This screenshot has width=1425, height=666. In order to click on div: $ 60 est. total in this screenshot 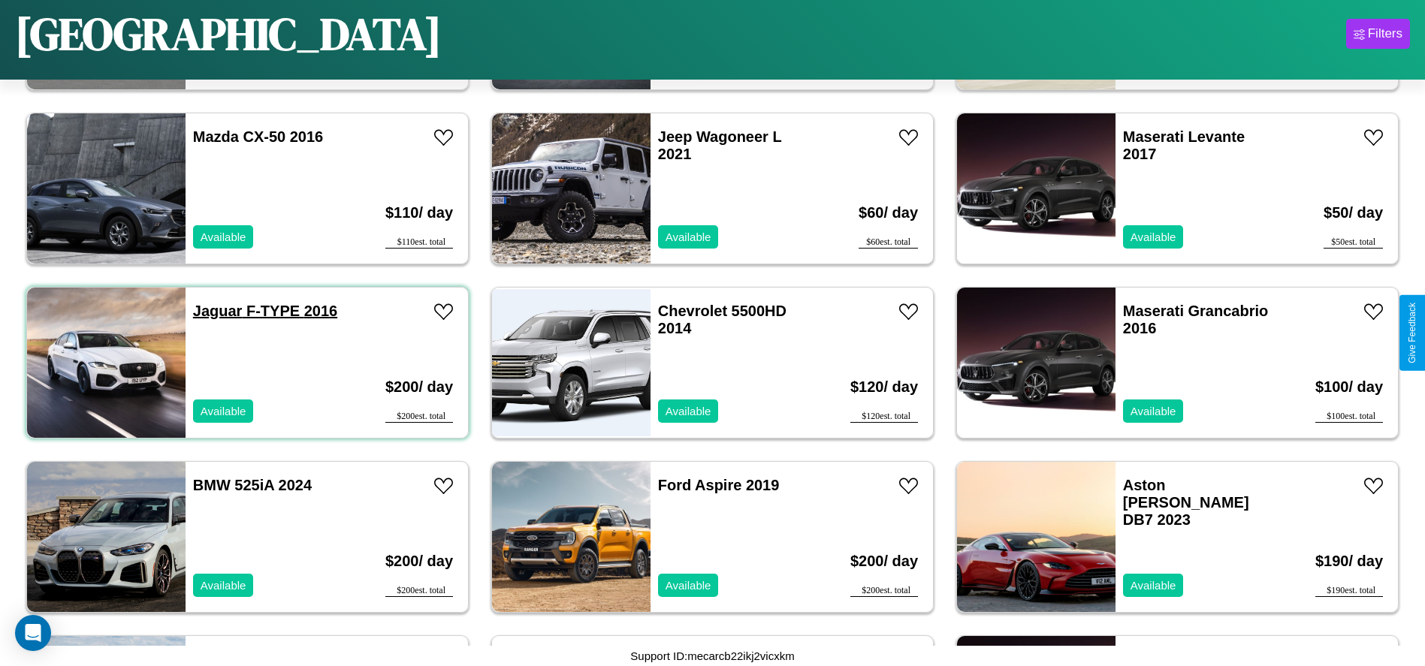, I will do `click(888, 243)`.